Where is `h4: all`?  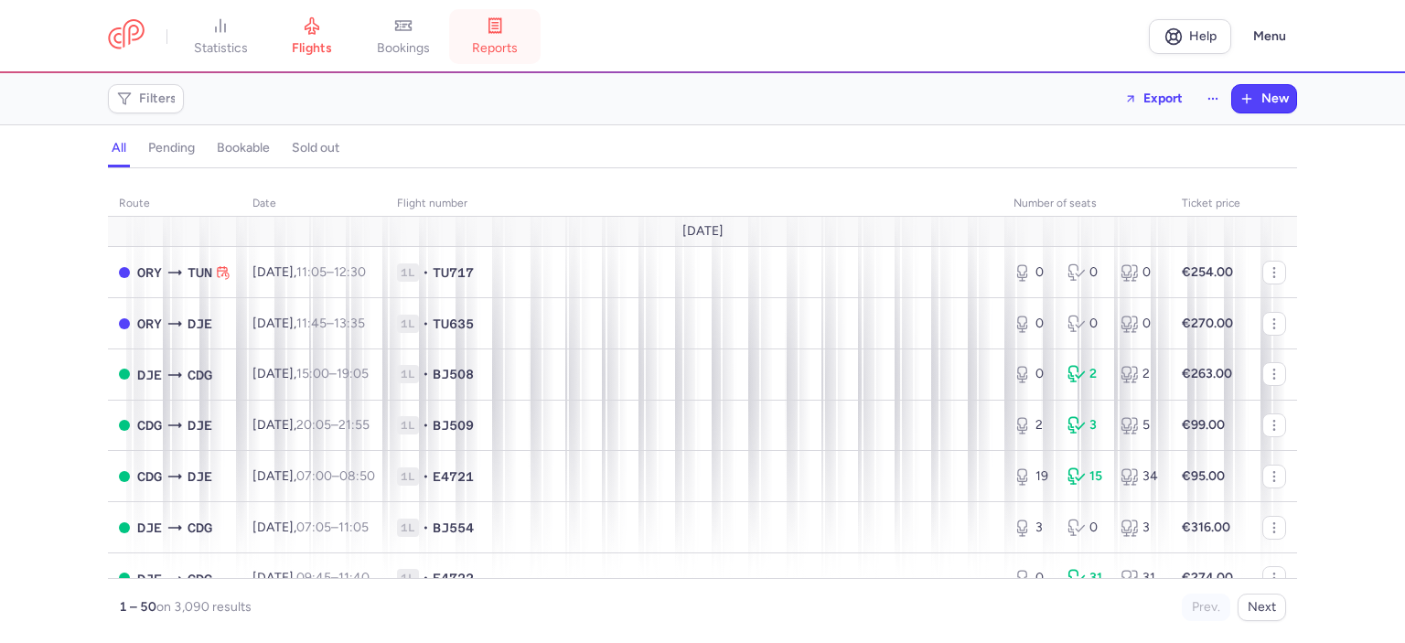 h4: all is located at coordinates (119, 148).